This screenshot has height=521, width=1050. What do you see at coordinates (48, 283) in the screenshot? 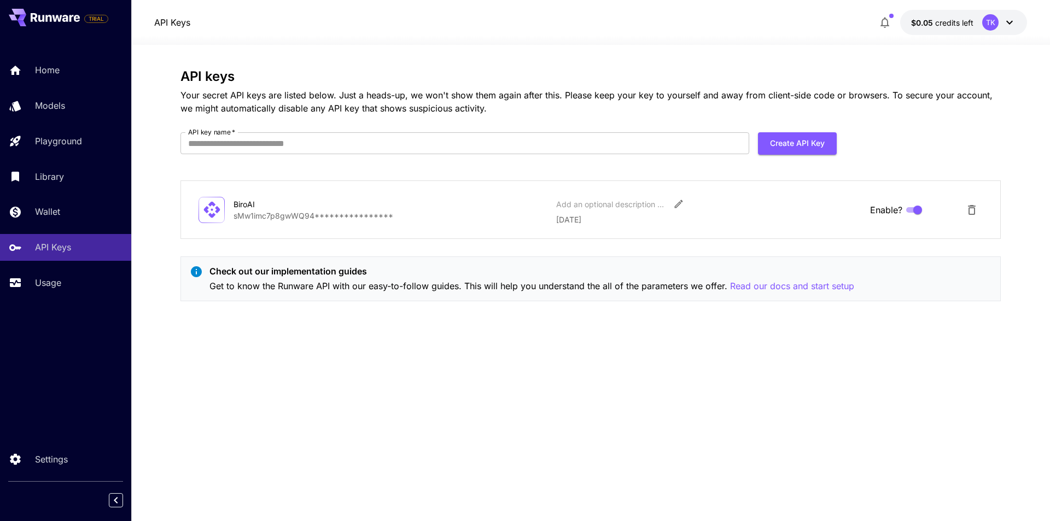
I see `p: Usage` at bounding box center [48, 283].